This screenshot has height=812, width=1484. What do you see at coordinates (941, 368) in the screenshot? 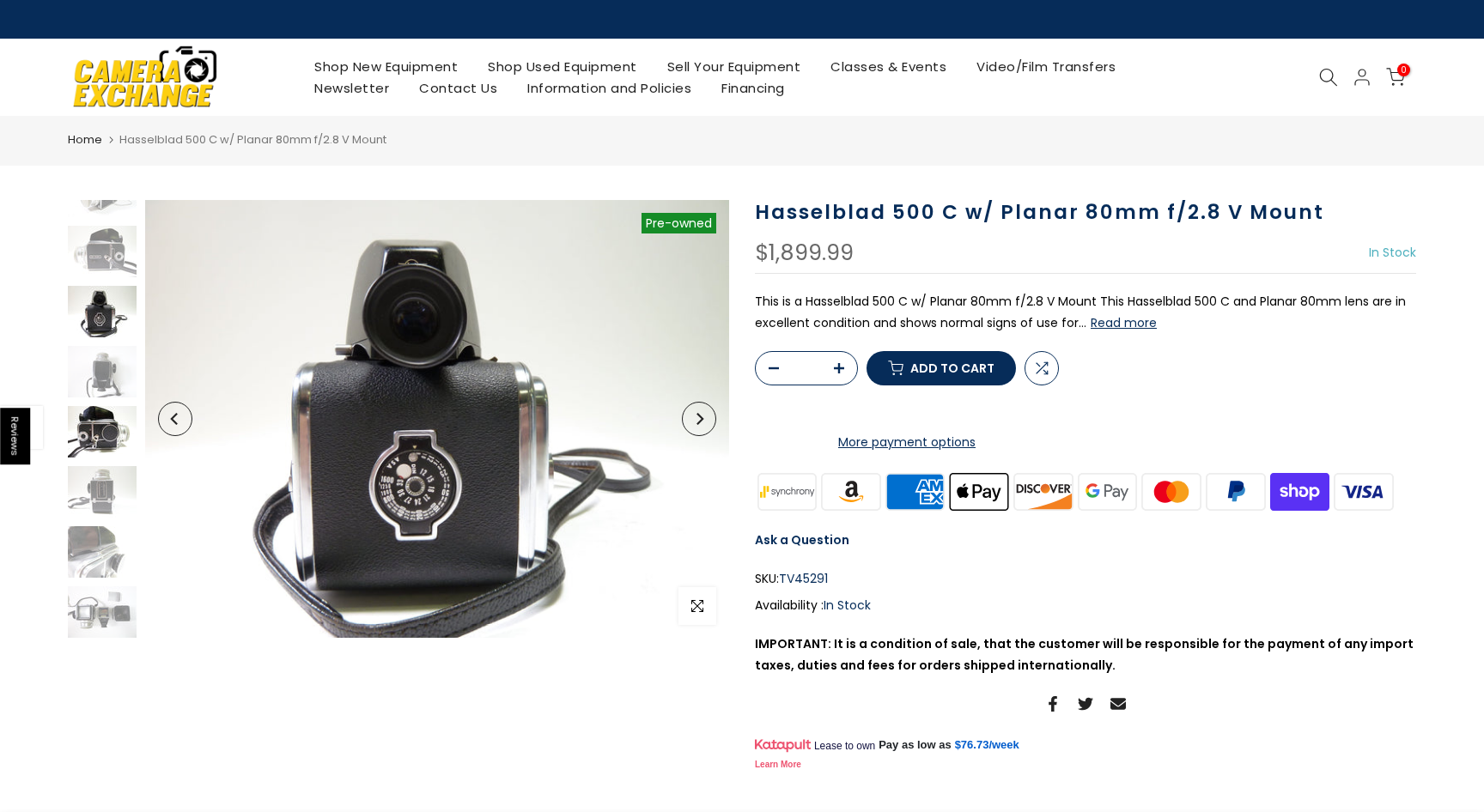
I see `button: Add to cart` at bounding box center [941, 368].